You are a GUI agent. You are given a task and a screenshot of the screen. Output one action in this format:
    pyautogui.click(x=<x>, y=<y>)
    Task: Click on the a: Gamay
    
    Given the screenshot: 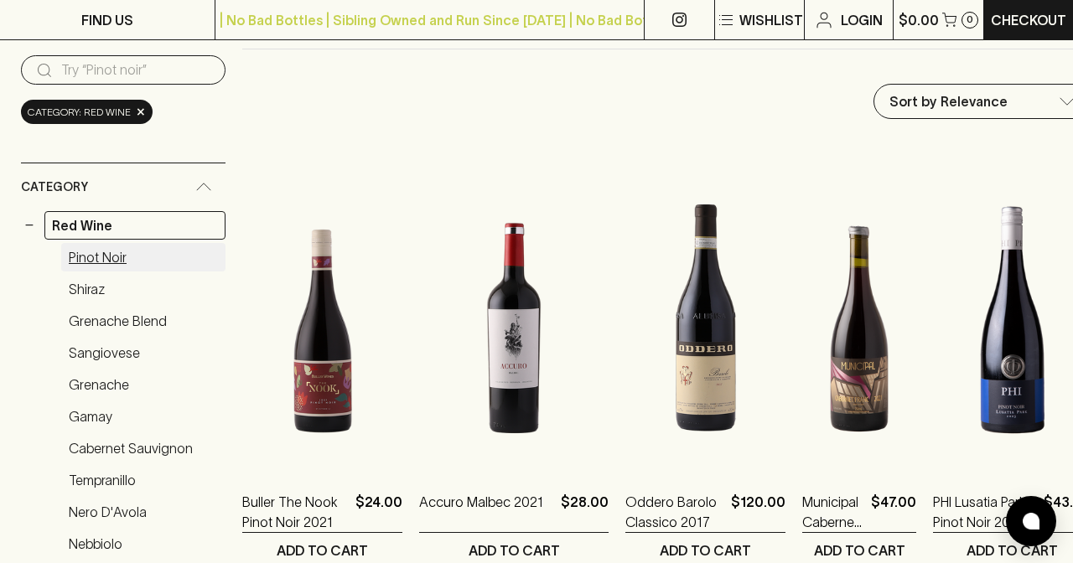 What is the action you would take?
    pyautogui.click(x=143, y=417)
    